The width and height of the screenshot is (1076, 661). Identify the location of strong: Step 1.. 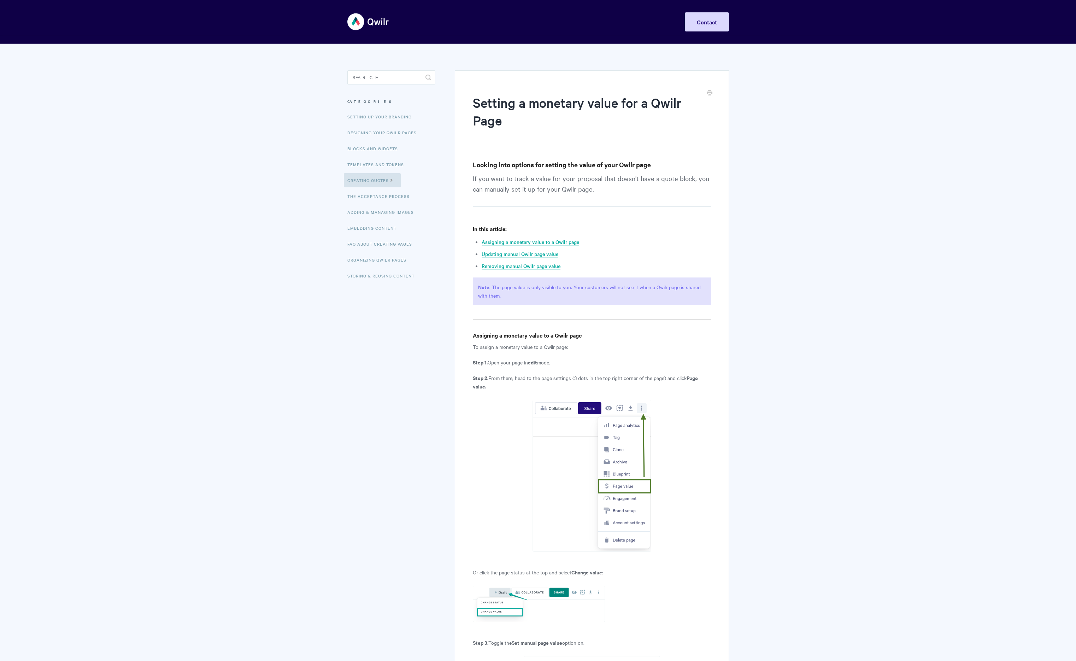
(480, 362).